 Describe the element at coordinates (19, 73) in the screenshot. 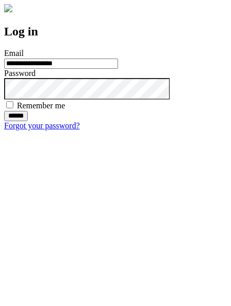

I see `label: Password` at that location.